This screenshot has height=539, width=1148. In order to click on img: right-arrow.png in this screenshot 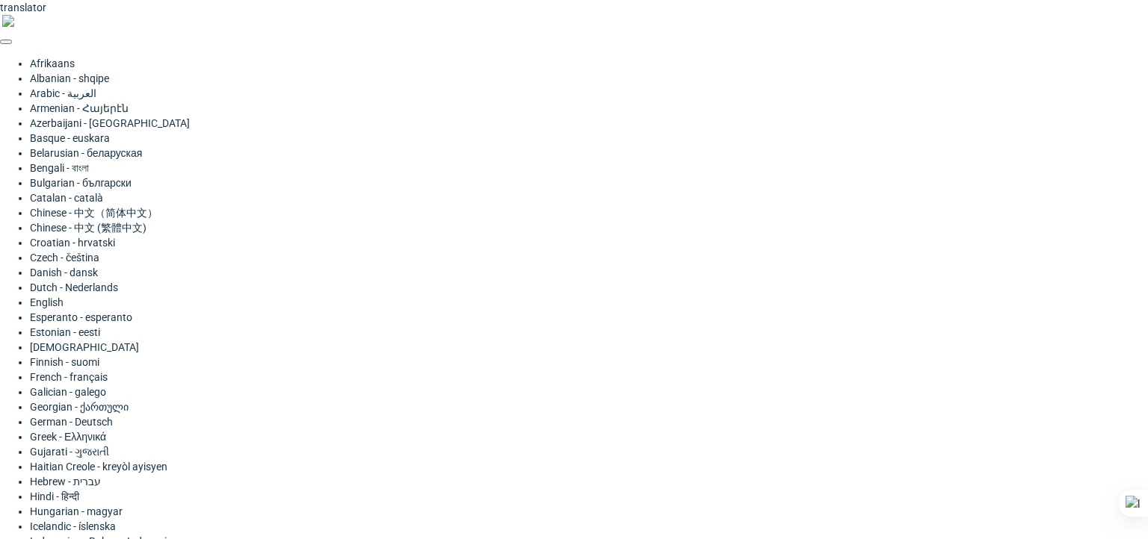, I will do `click(8, 21)`.